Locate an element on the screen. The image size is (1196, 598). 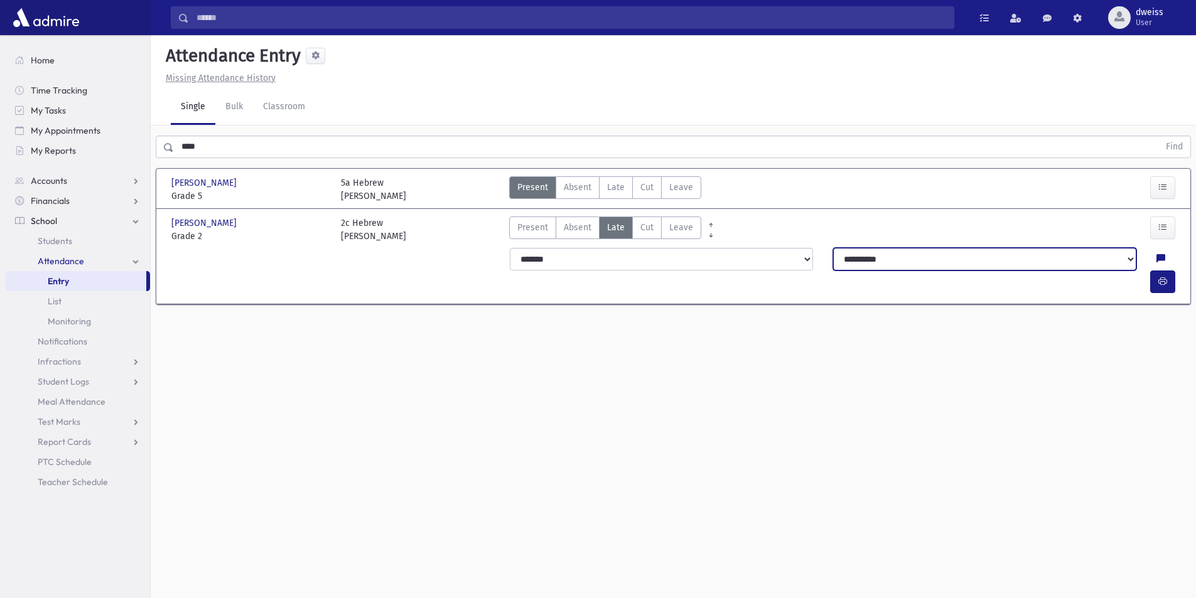
span: Entry is located at coordinates (58, 281).